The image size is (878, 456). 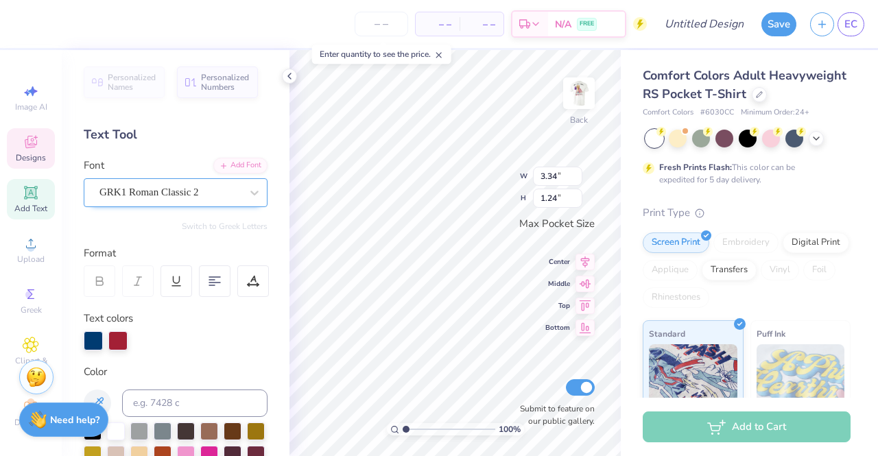 I want to click on div: Print Type, so click(x=746, y=213).